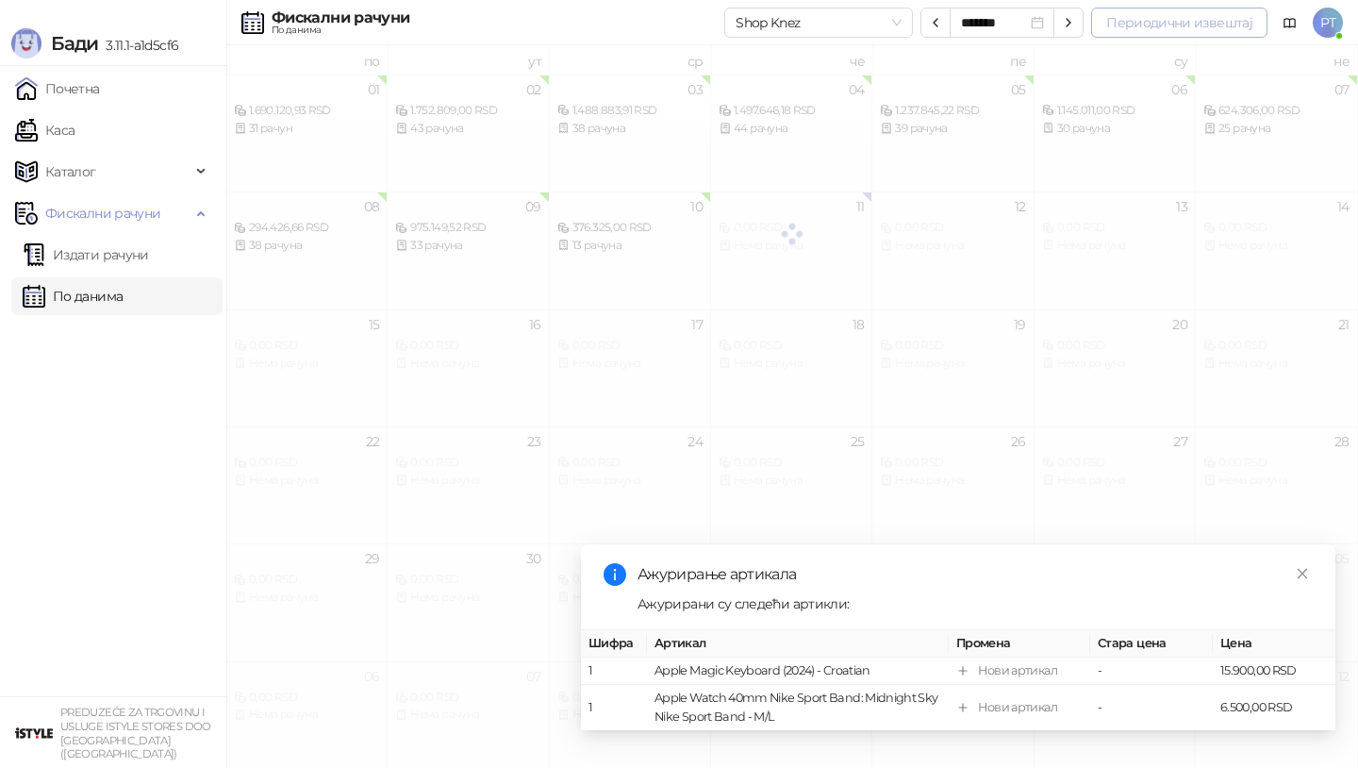 This screenshot has height=768, width=1358. What do you see at coordinates (798, 643) in the screenshot?
I see `th: Артикал` at bounding box center [798, 643].